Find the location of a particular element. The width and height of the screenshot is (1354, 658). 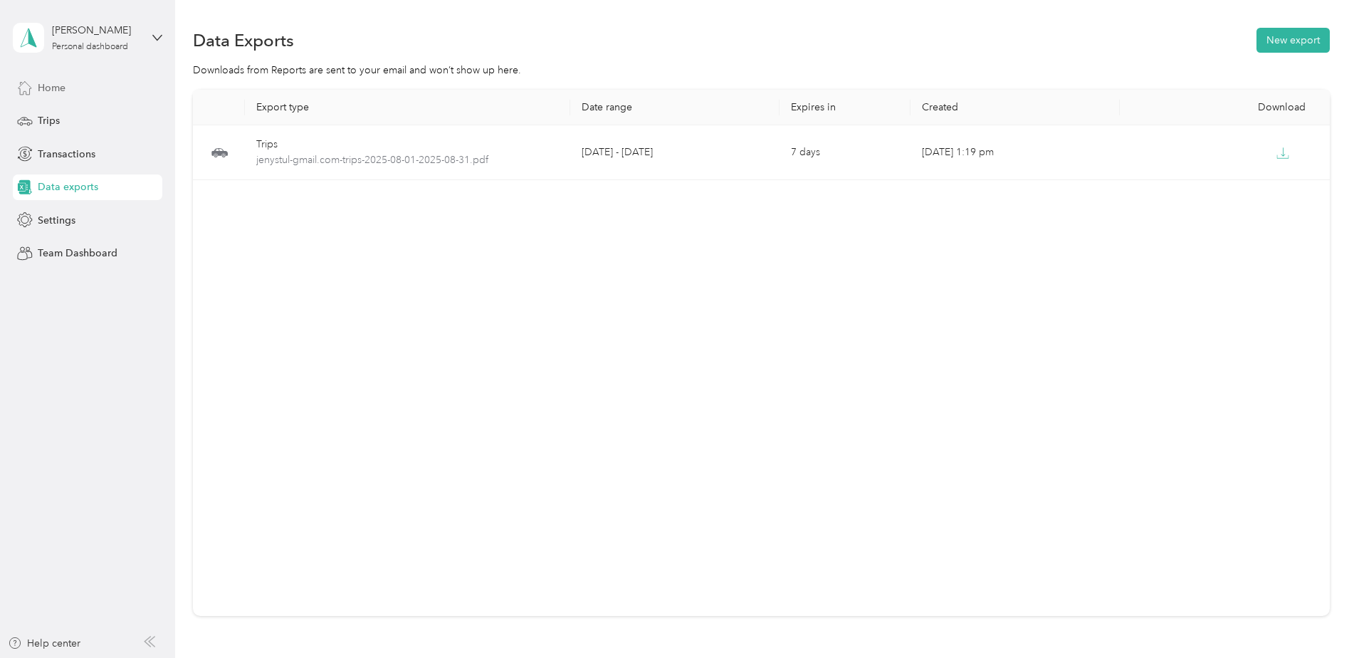

span: Trips is located at coordinates (48, 120).